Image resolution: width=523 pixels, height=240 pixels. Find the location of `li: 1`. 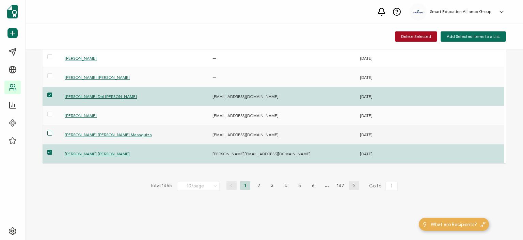

li: 1 is located at coordinates (245, 185).